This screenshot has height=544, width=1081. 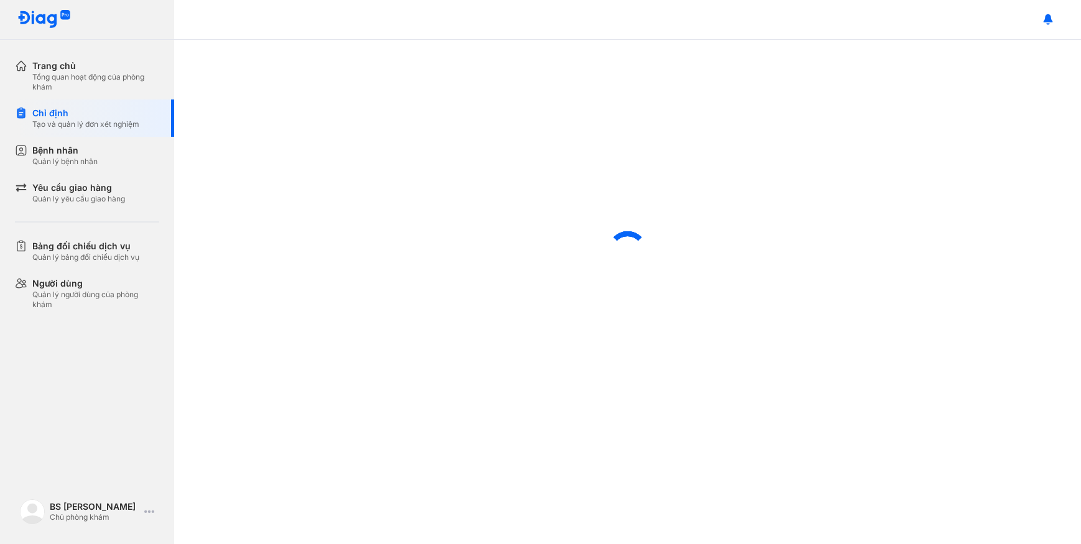 I want to click on div: Người dùng, so click(x=96, y=284).